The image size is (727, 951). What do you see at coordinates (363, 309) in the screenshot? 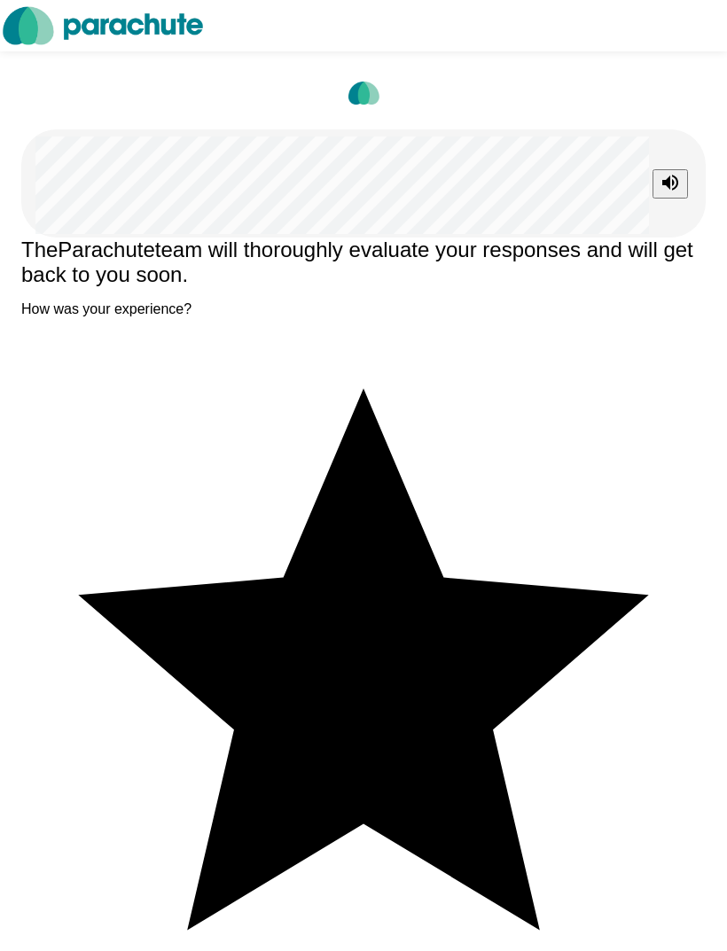
I see `p: How was your experience?` at bounding box center [363, 309].